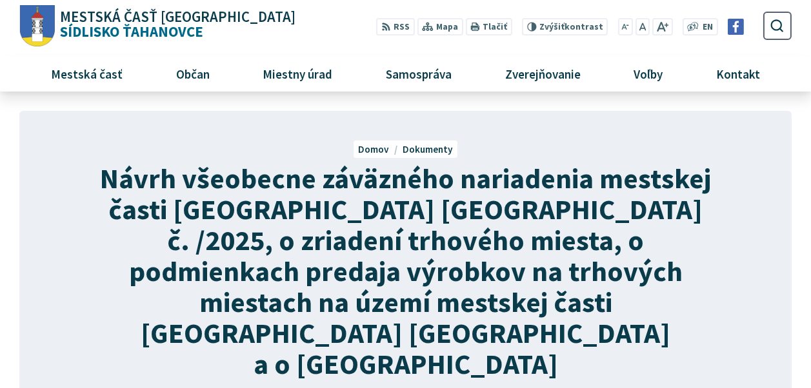  Describe the element at coordinates (401, 27) in the screenshot. I see `span: RSS` at that location.